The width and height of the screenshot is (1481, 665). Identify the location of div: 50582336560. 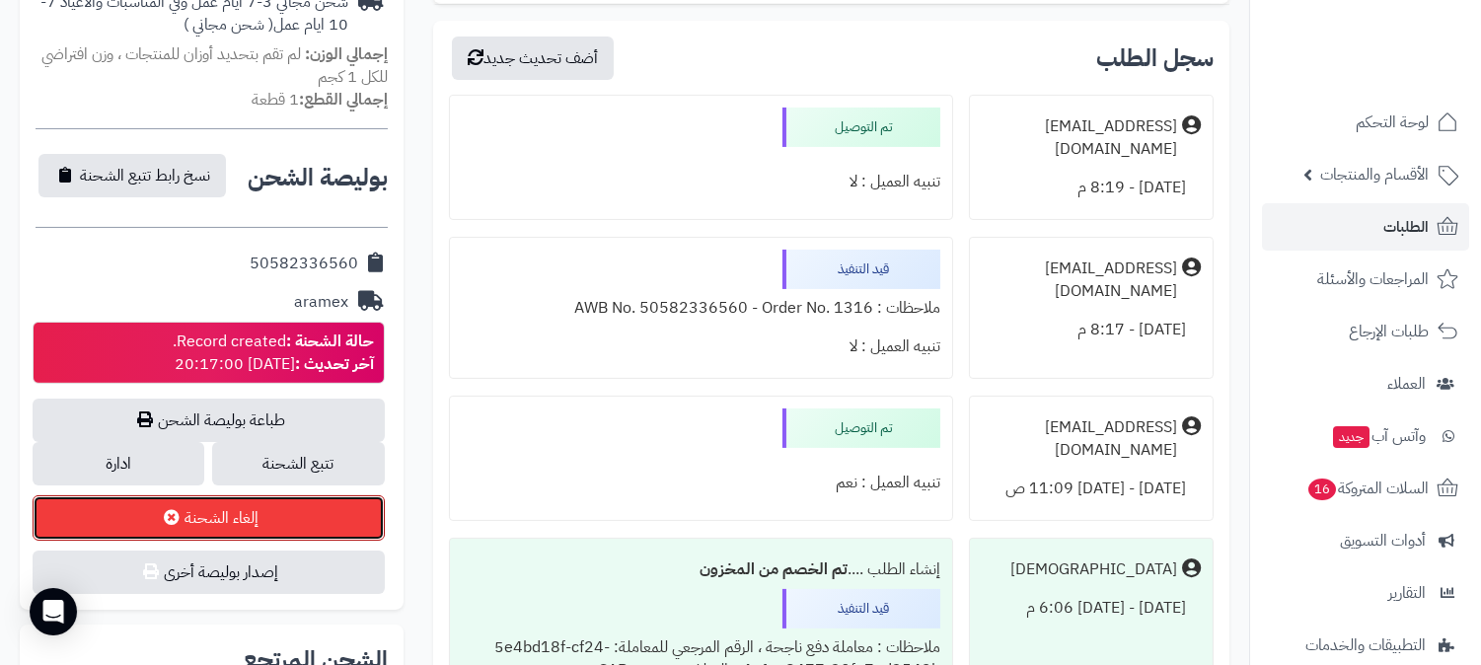
(304, 263).